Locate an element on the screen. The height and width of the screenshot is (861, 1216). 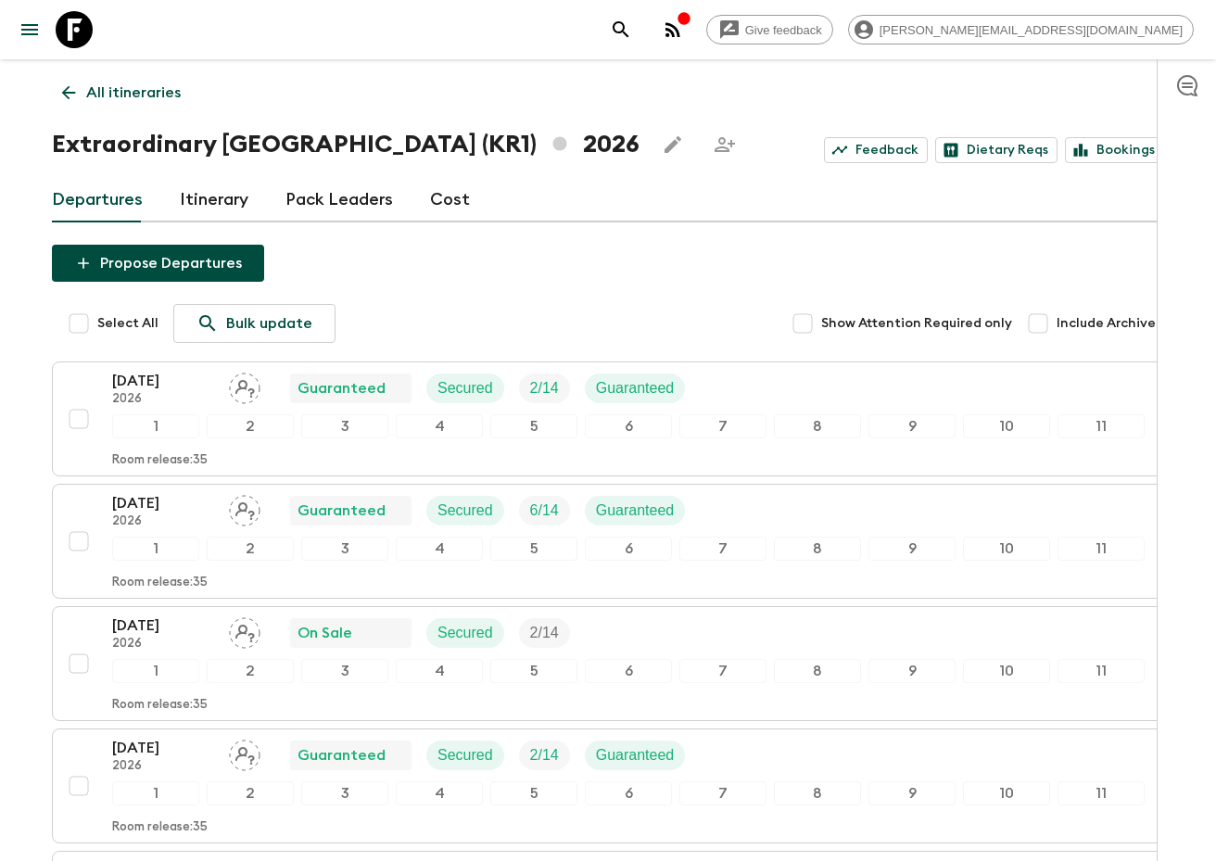
a: Cost is located at coordinates (450, 200).